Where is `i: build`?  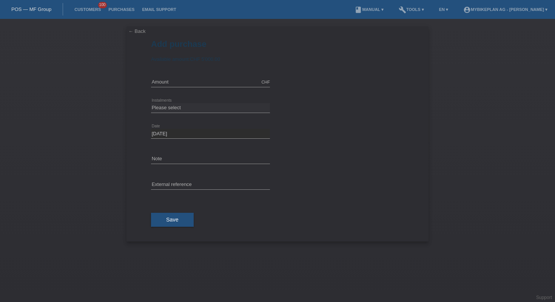 i: build is located at coordinates (402, 10).